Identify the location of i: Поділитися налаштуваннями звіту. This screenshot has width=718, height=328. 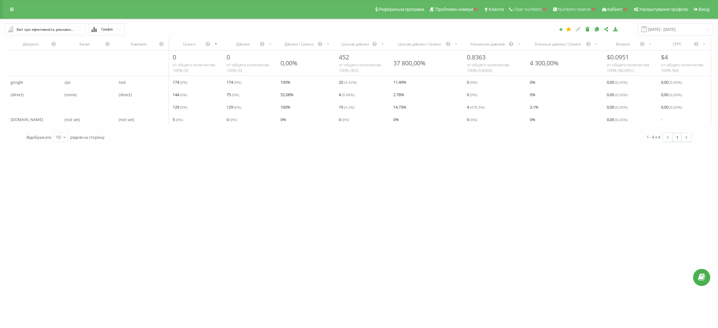
(606, 29).